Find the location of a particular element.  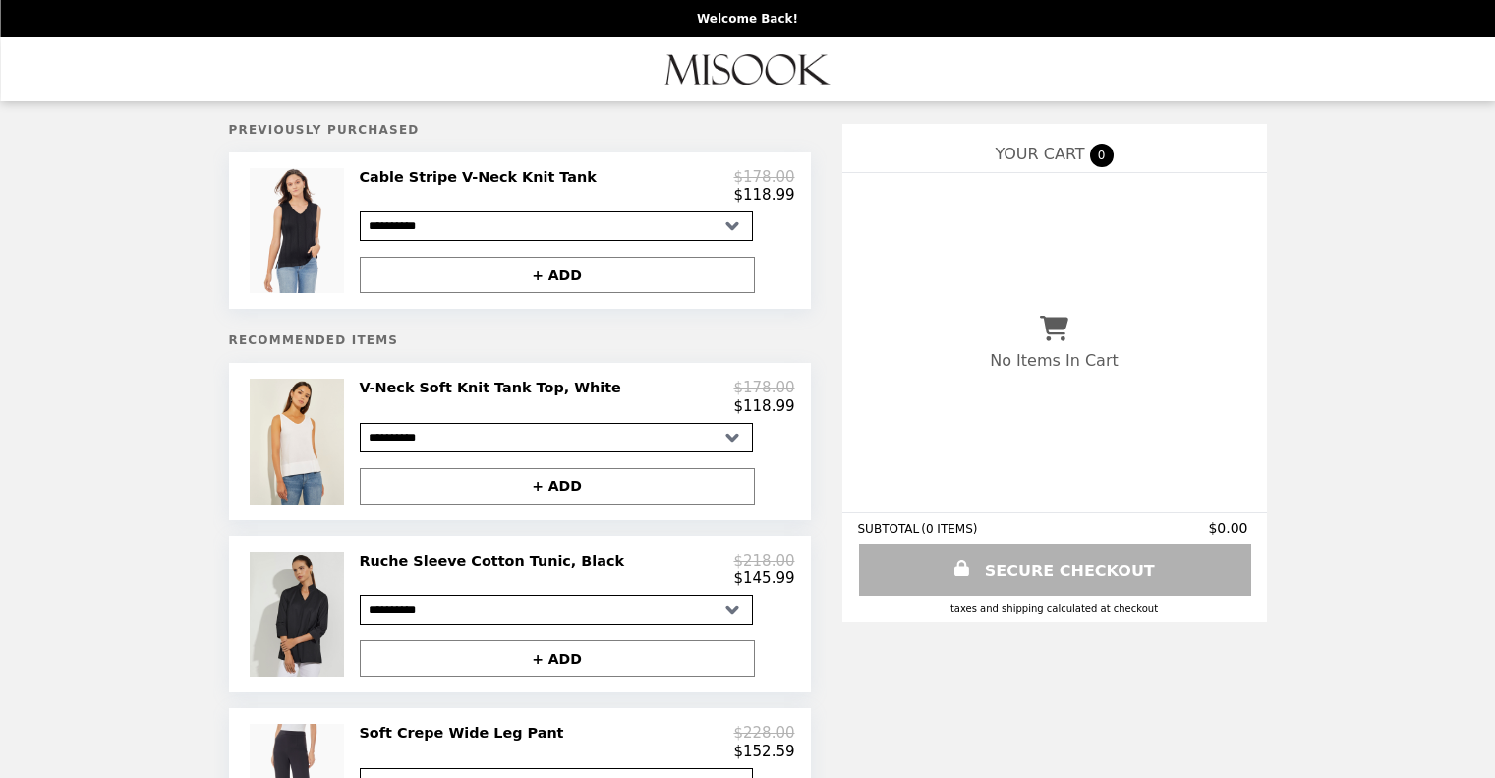

span: $0.00 is located at coordinates (1229, 528).